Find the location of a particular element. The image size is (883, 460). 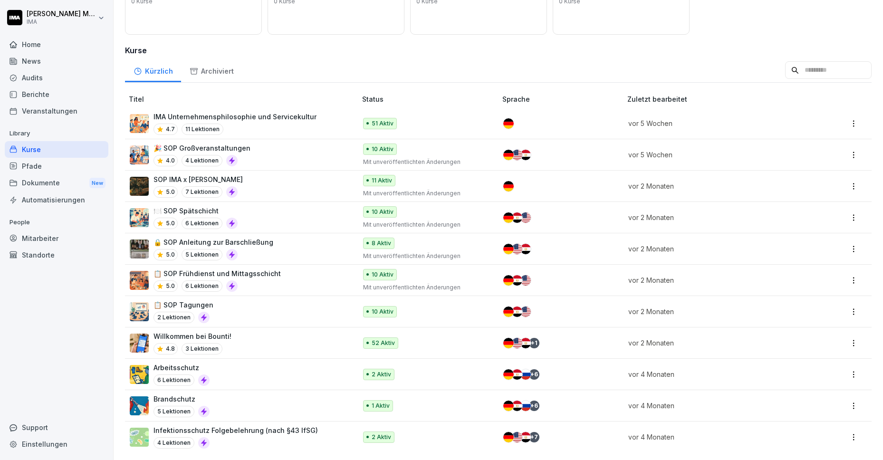

div: Kürzlich is located at coordinates (153, 70).